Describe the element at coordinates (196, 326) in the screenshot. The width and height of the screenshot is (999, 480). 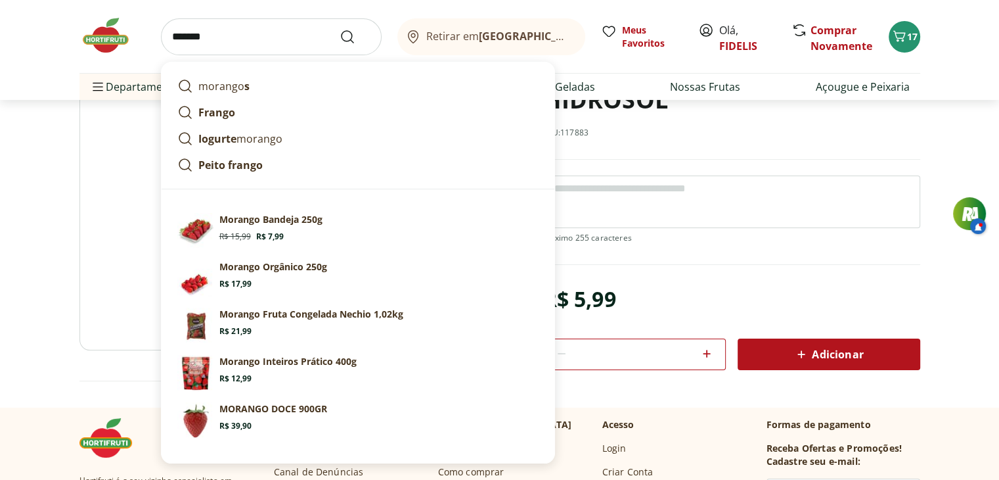
I see `img: Morango Fruta Congelada Nechio 1,02kg` at that location.